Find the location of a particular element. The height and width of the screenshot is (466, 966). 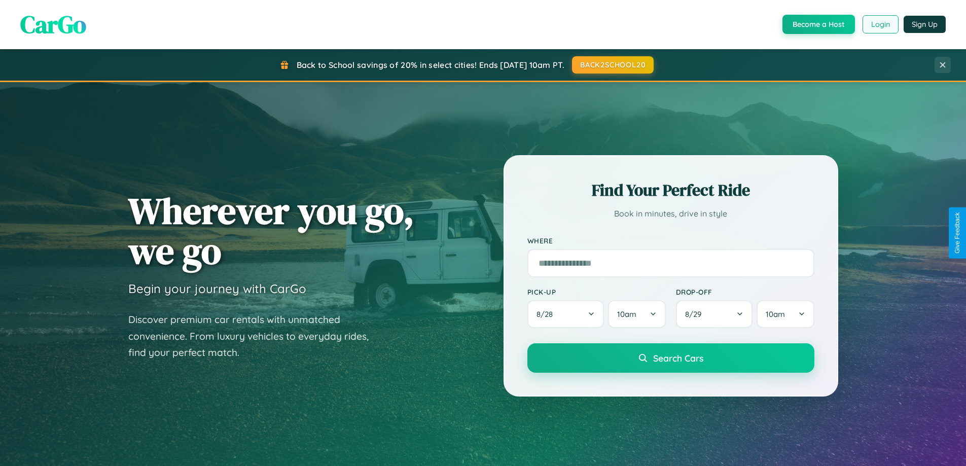

p: Discover premium car rentals with unmatched convenience. From luxury vehicles to everyday rides, ... is located at coordinates (255, 336).